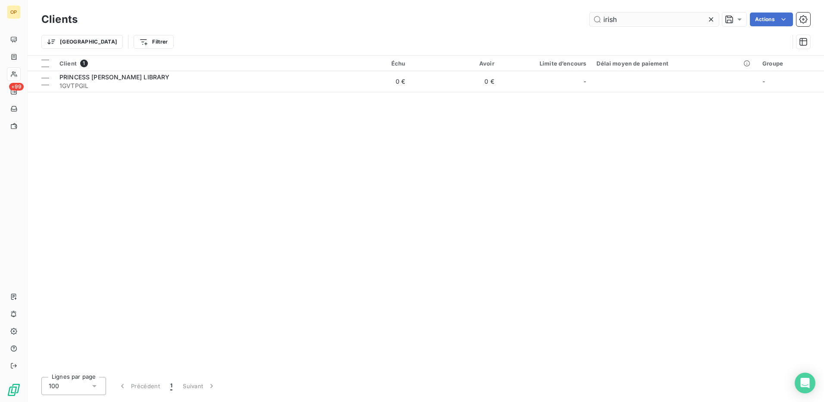 This screenshot has width=824, height=402. What do you see at coordinates (546, 63) in the screenshot?
I see `div: Limite d’encours` at bounding box center [546, 63].